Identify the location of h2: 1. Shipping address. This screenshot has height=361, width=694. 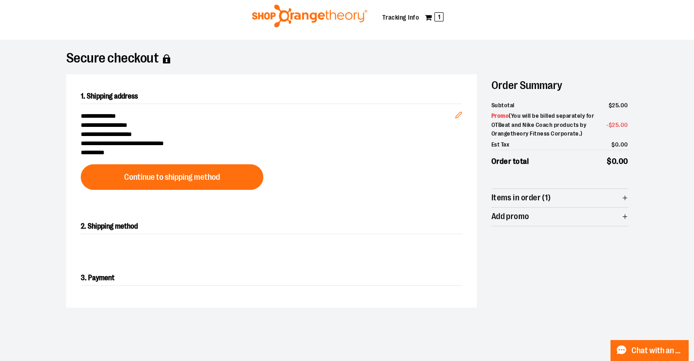
(272, 96).